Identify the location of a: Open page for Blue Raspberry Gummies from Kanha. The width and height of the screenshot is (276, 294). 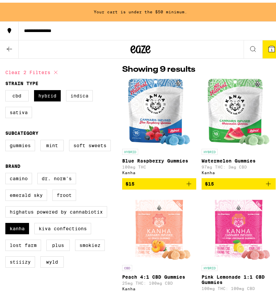
(159, 126).